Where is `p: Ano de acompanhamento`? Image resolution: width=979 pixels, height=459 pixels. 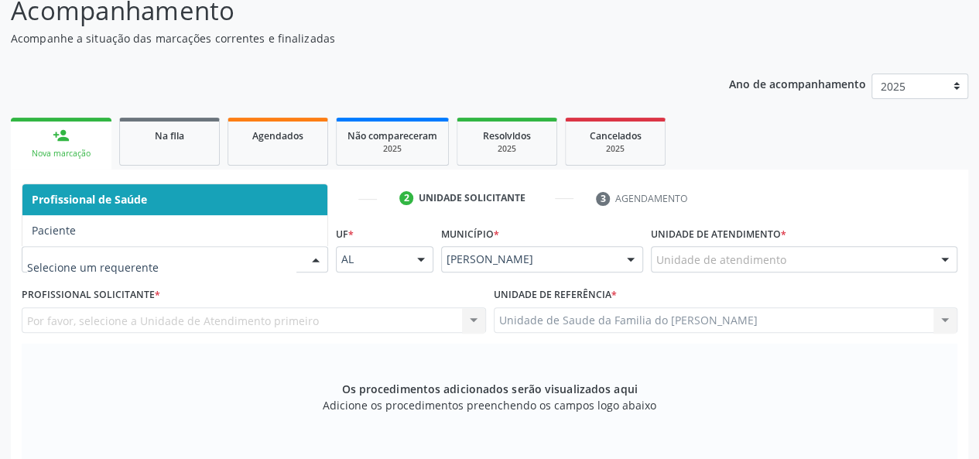 p: Ano de acompanhamento is located at coordinates (797, 83).